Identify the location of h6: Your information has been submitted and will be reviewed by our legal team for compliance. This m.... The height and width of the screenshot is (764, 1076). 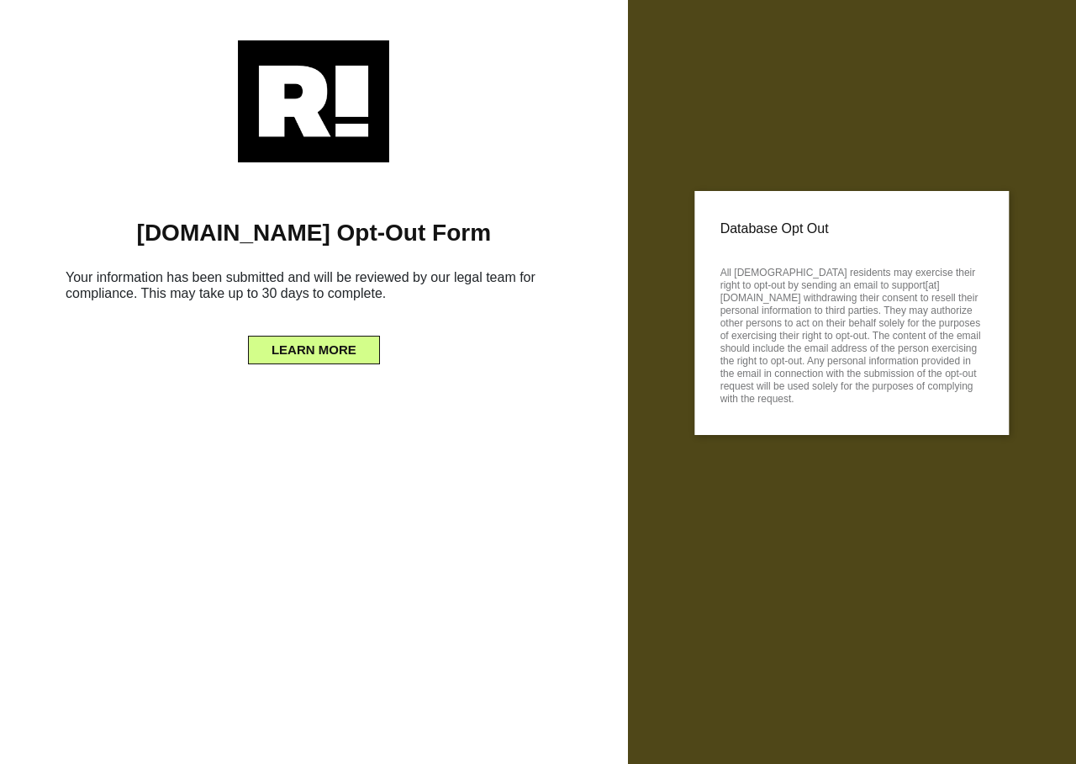
(314, 288).